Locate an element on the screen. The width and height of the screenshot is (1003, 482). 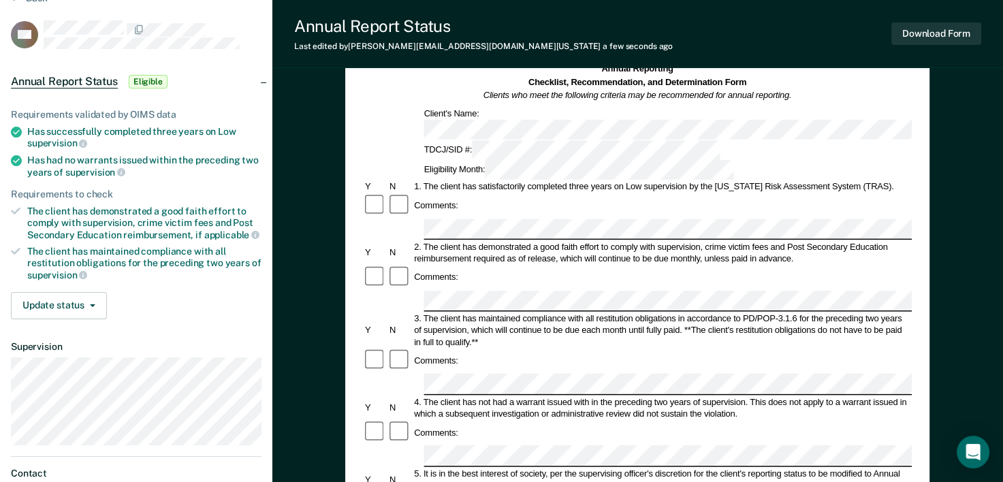
button: Update status is located at coordinates (59, 306).